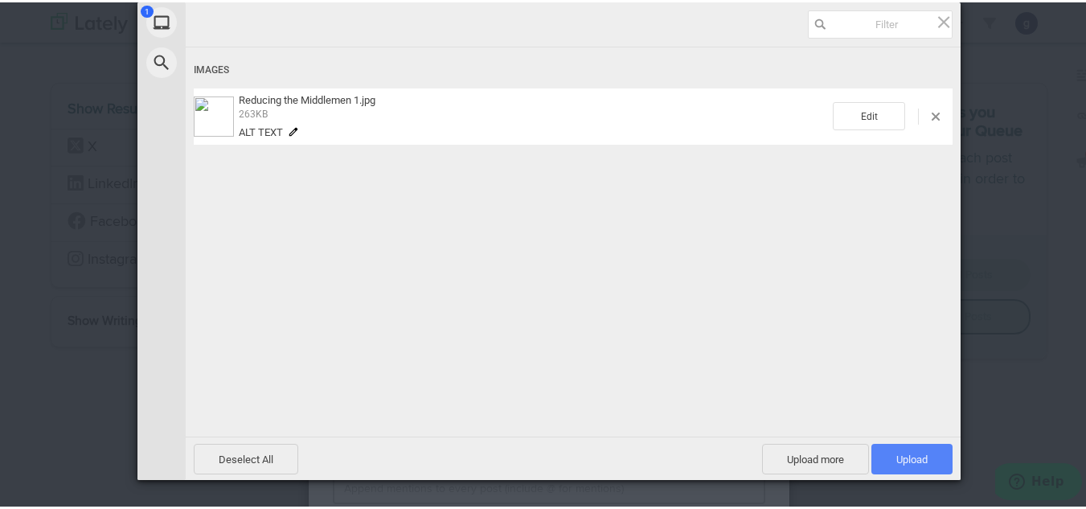  What do you see at coordinates (869, 113) in the screenshot?
I see `span: Edit` at bounding box center [869, 113].